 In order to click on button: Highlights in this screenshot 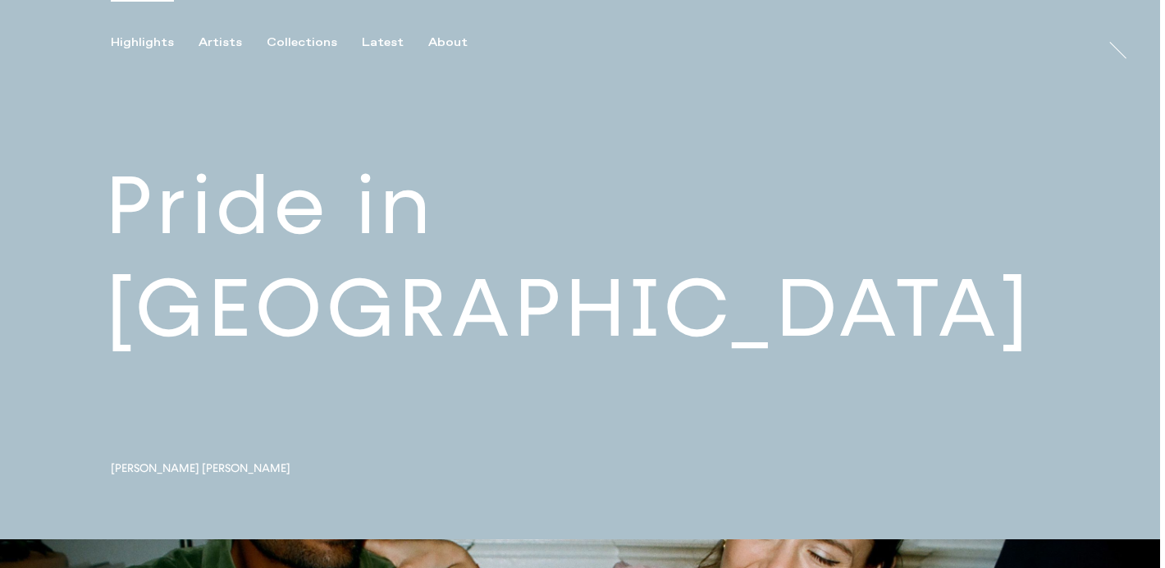, I will do `click(154, 43)`.